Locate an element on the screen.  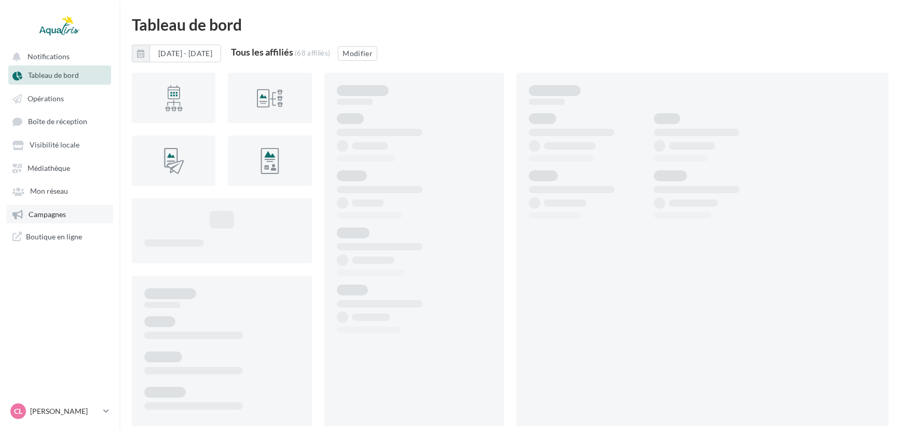
div: (68 affiliés) is located at coordinates (312, 53).